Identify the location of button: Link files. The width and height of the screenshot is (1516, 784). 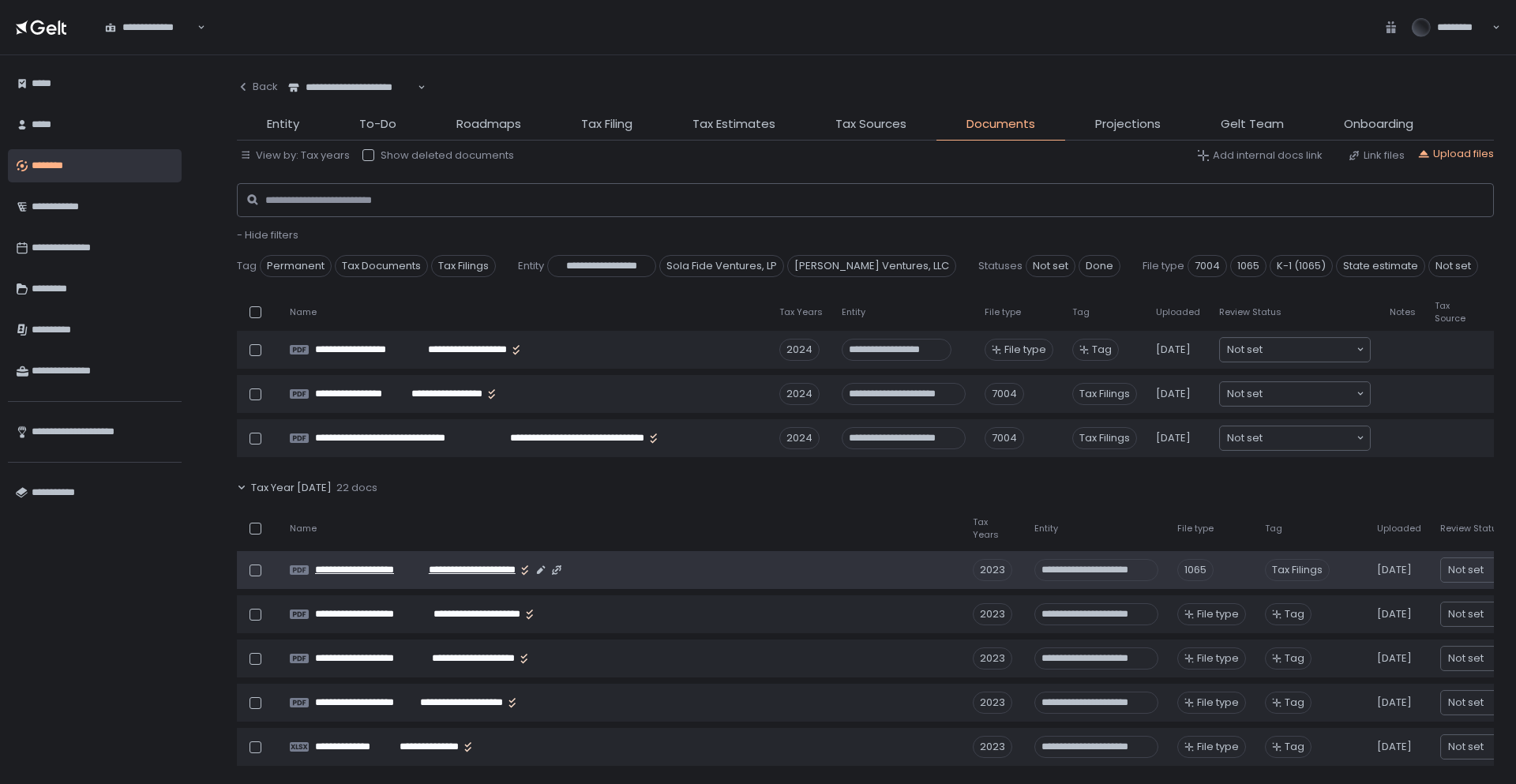
(1376, 155).